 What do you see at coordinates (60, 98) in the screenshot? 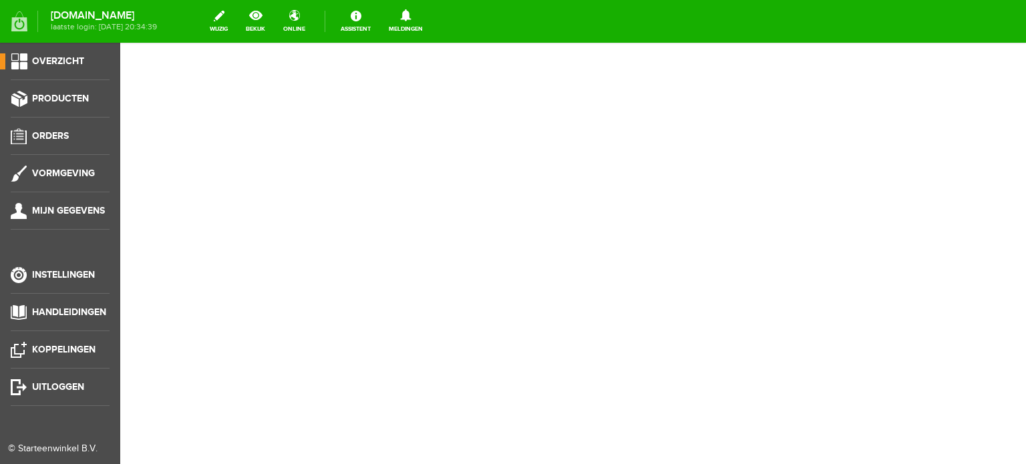
I see `span: Producten` at bounding box center [60, 98].